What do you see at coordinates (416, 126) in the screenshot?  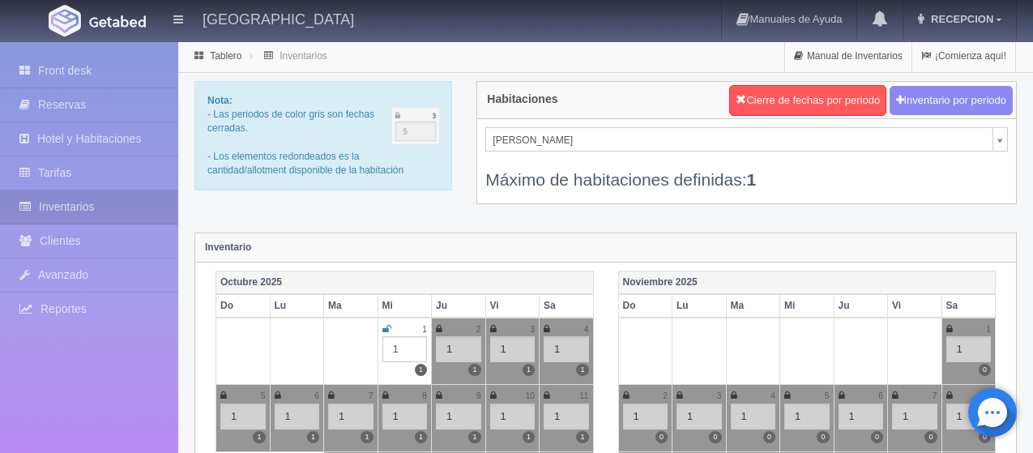 I see `img: cutoff.png` at bounding box center [416, 126].